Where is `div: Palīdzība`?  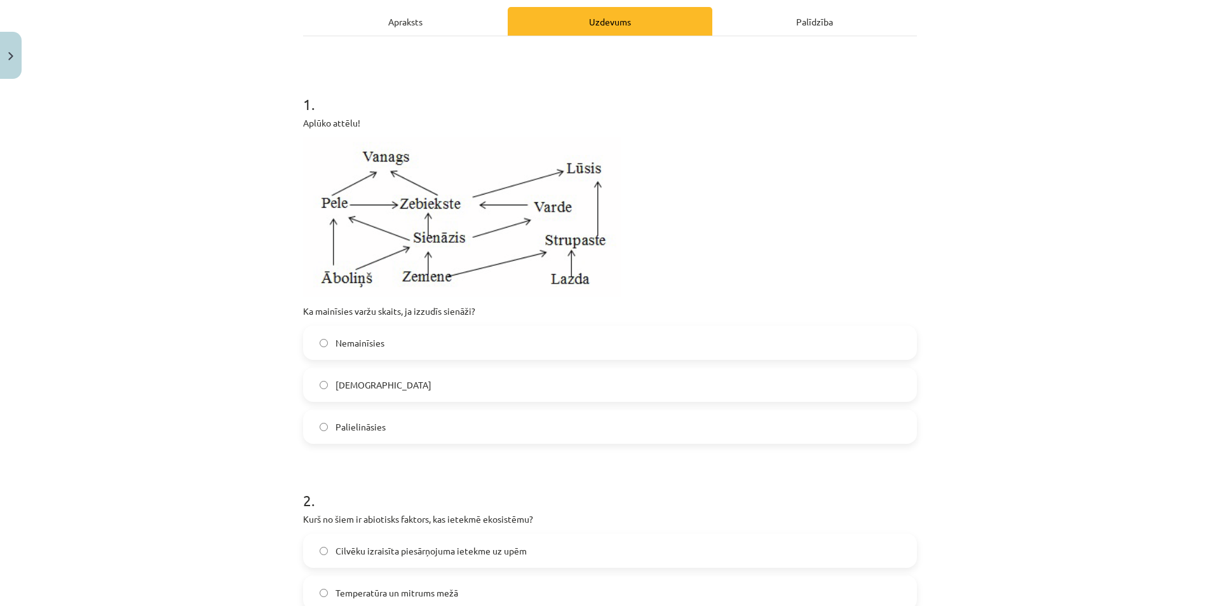
div: Palīdzība is located at coordinates (815, 21).